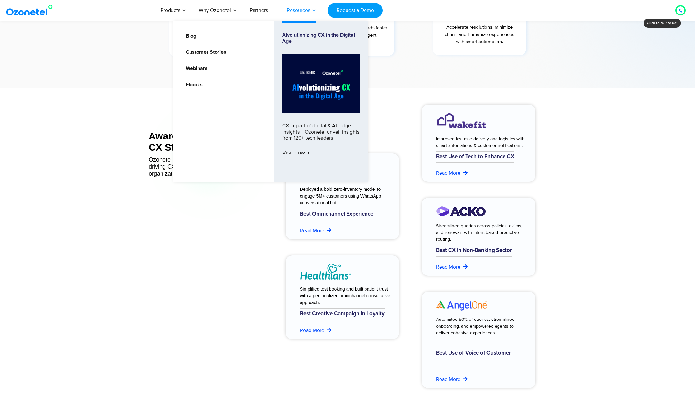  Describe the element at coordinates (192, 85) in the screenshot. I see `a: Ebooks` at that location.